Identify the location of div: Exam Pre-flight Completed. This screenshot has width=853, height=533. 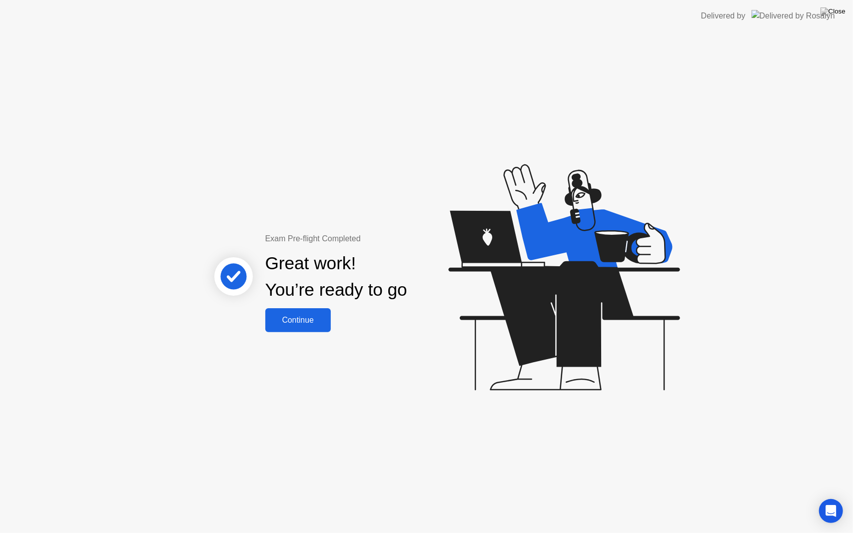
(368, 239).